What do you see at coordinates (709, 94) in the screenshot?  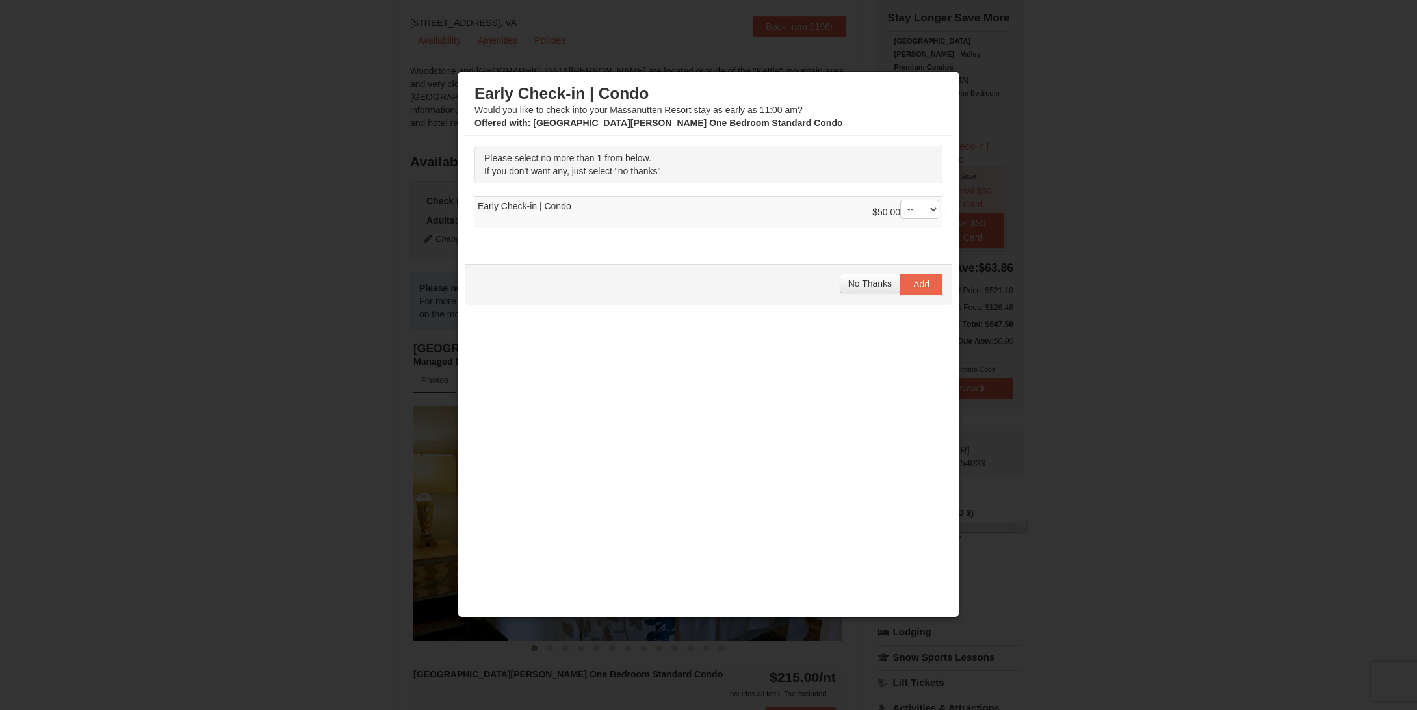 I see `h3: Early Check-in | Condo` at bounding box center [709, 94].